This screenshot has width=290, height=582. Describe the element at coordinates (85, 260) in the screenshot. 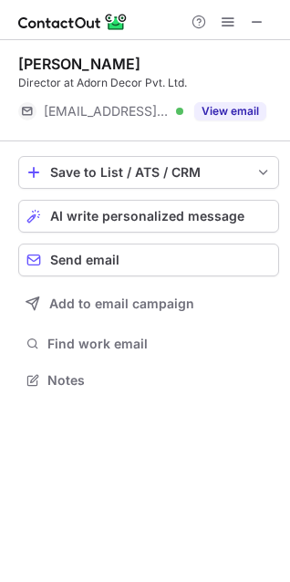

I see `span: Send email` at that location.